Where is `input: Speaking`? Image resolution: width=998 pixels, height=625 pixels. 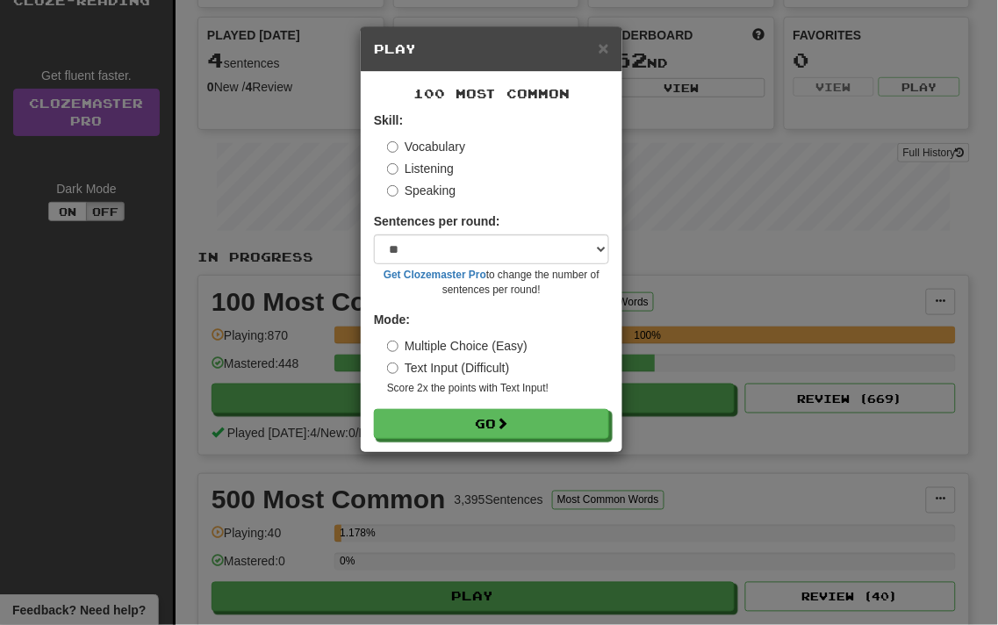 input: Speaking is located at coordinates (392, 190).